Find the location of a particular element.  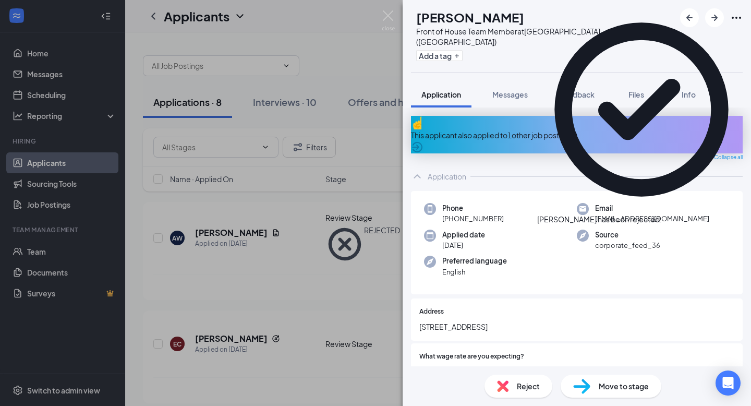

span: Messages is located at coordinates (510, 94).